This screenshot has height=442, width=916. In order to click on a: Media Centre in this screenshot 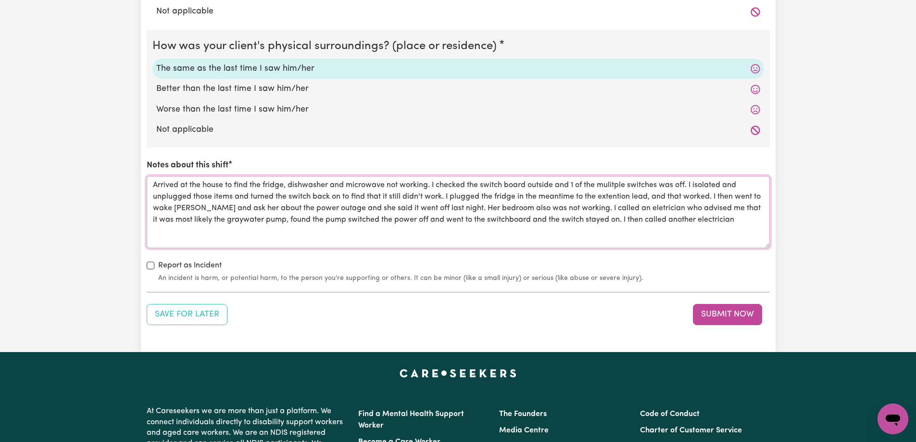, I will do `click(524, 431)`.